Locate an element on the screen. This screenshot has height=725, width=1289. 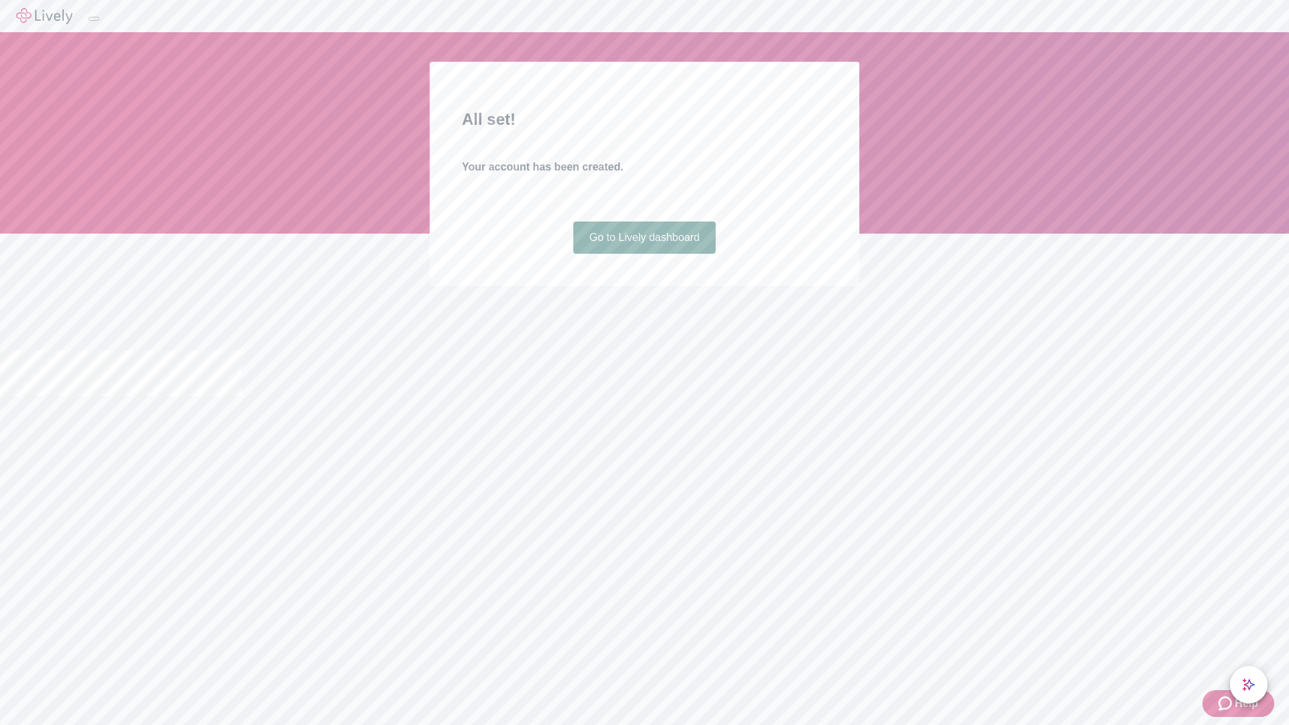
h4: Your account has been created. is located at coordinates (644, 167).